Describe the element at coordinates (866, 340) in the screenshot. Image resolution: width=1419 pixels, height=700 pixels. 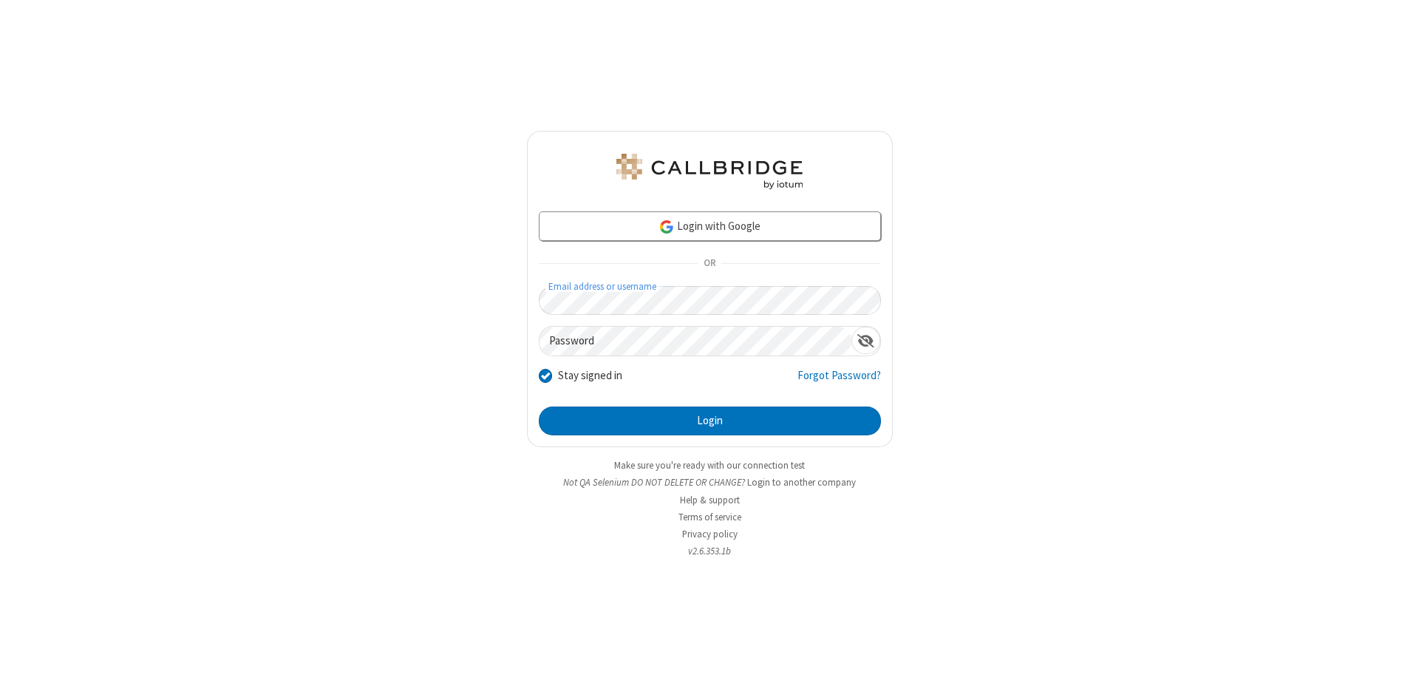
I see `div: Show password` at that location.